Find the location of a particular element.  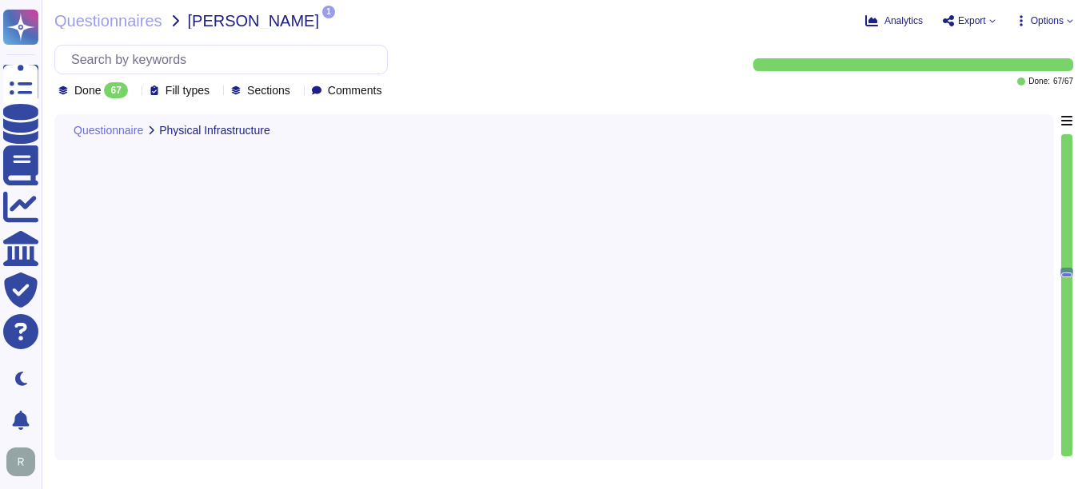

span: Options is located at coordinates (1047, 21).